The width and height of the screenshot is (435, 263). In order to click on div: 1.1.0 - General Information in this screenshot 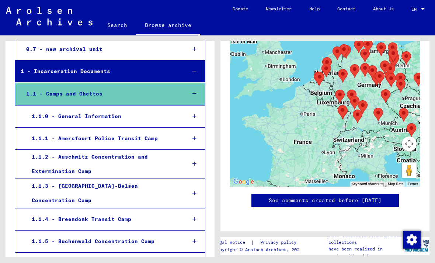, I will do `click(103, 116)`.